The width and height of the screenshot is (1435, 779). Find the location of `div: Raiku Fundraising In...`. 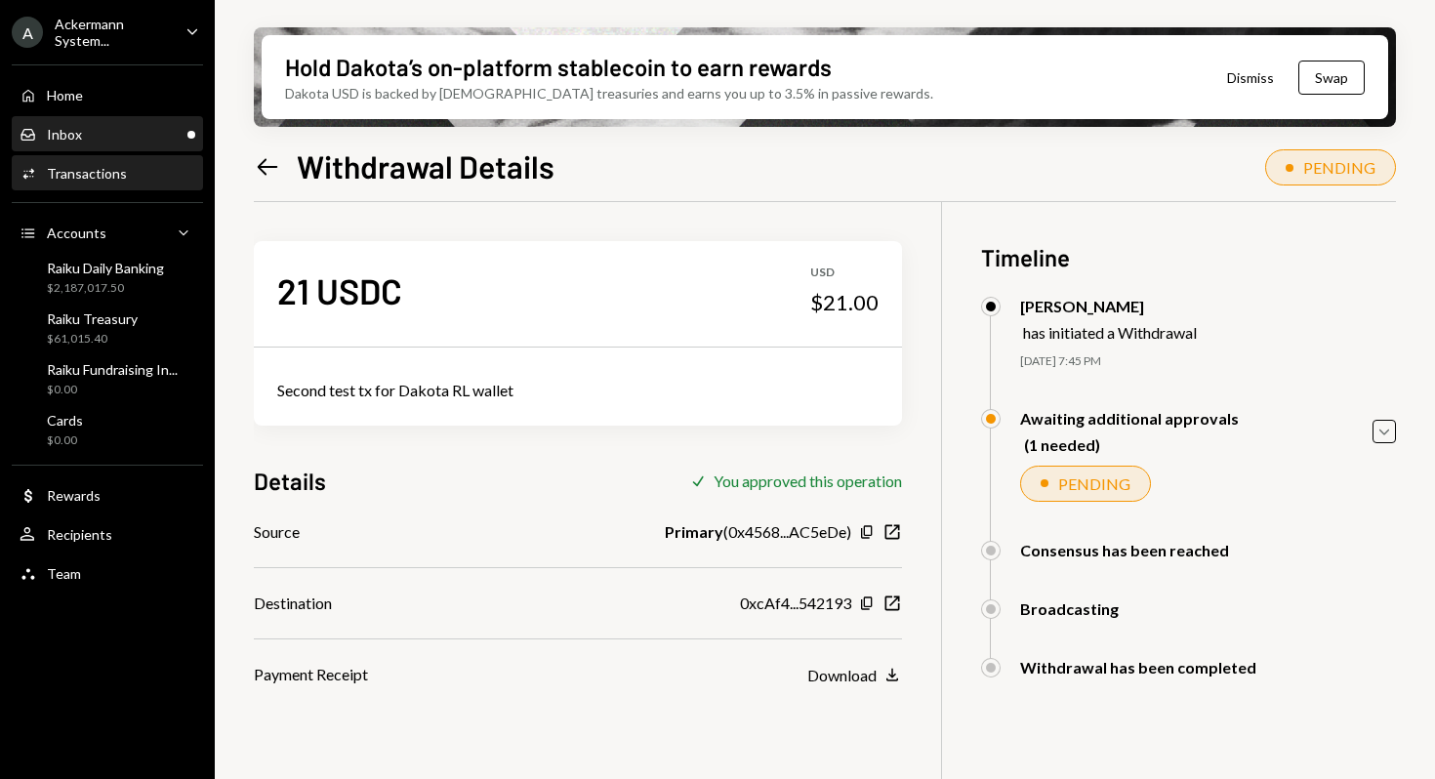

div: Raiku Fundraising In... is located at coordinates (112, 369).